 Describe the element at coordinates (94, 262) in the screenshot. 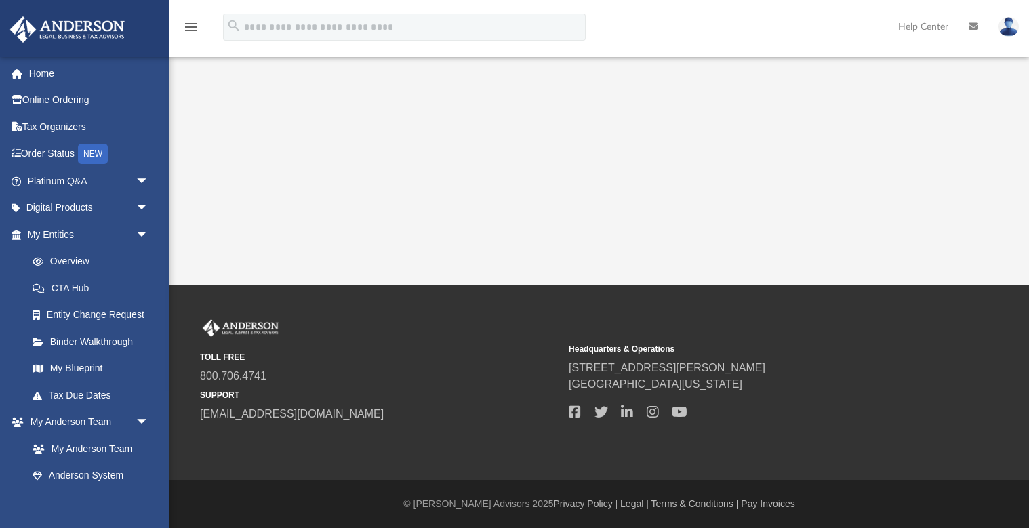

I see `a: Overview` at that location.